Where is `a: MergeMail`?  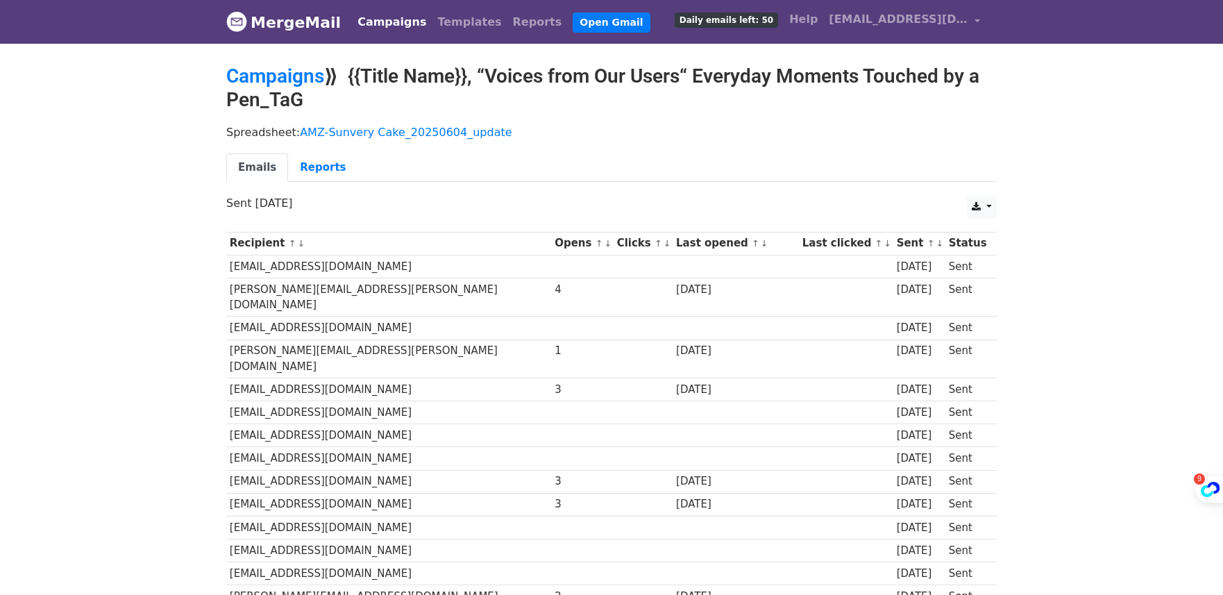
a: MergeMail is located at coordinates (283, 22).